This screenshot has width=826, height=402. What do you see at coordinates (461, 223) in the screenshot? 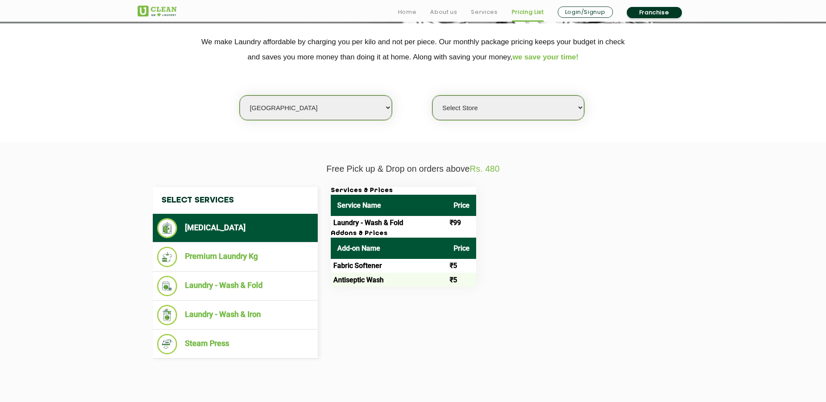
I see `td: ₹99` at bounding box center [461, 223].